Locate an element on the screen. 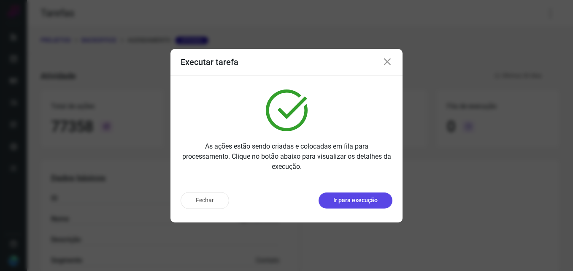 This screenshot has width=573, height=271. img: verified.svg is located at coordinates (287, 110).